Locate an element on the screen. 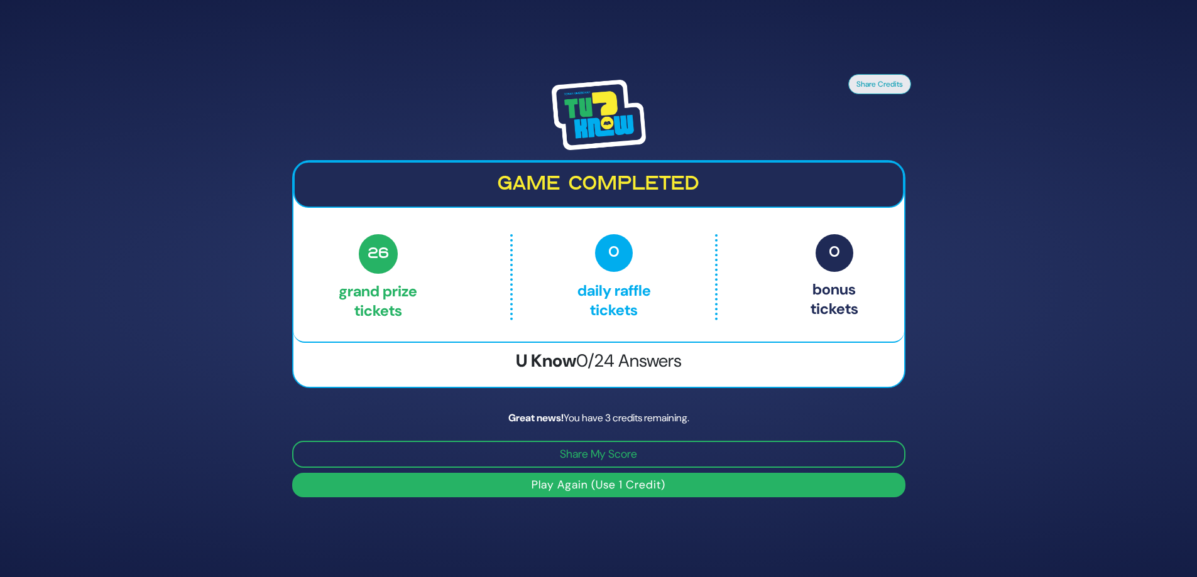 This screenshot has width=1197, height=577. strong: Great news! is located at coordinates (536, 418).